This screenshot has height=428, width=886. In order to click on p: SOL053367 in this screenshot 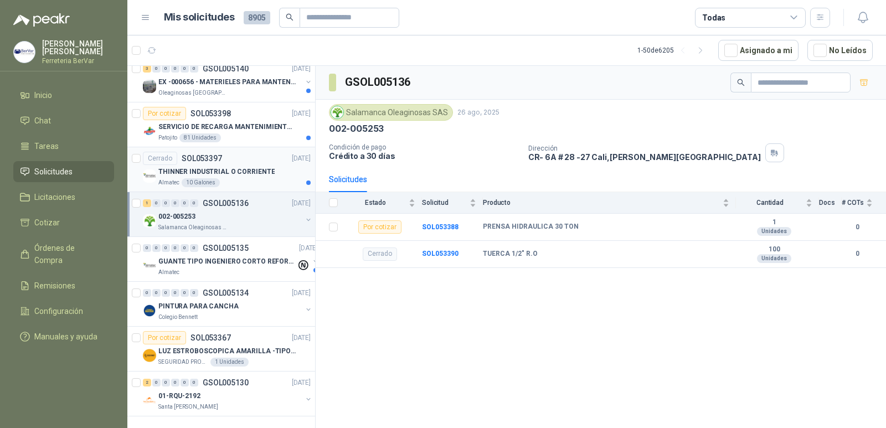, I will do `click(210, 338)`.